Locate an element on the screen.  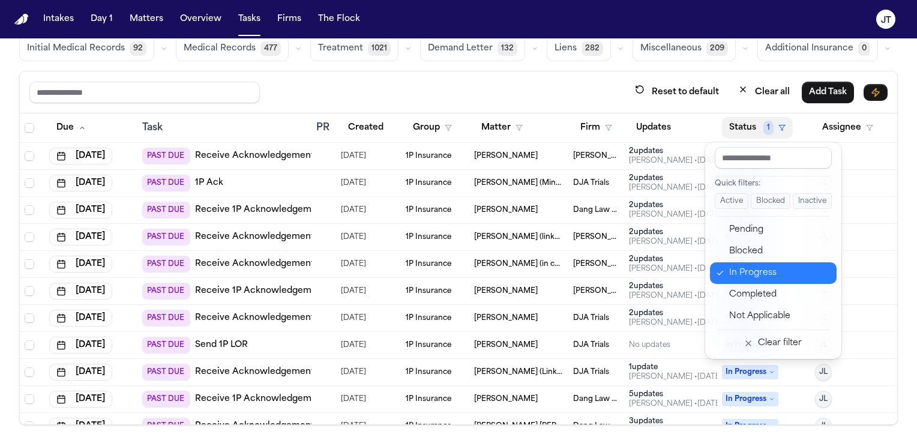
div: In Progress is located at coordinates (779, 273).